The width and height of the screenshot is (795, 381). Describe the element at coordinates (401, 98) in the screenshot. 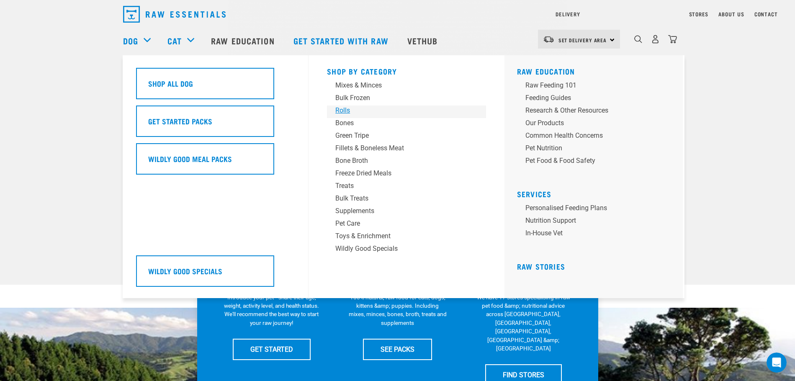

I see `div: Bulk Frozen` at that location.